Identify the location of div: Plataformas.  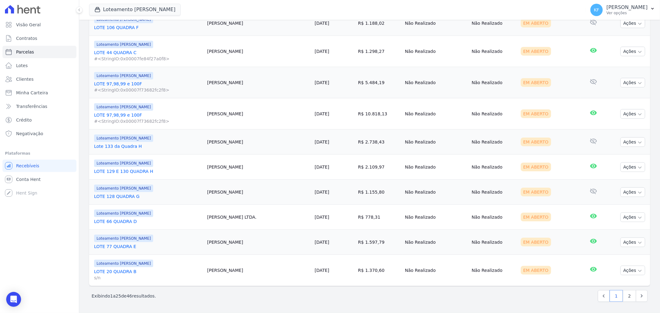
(39, 154).